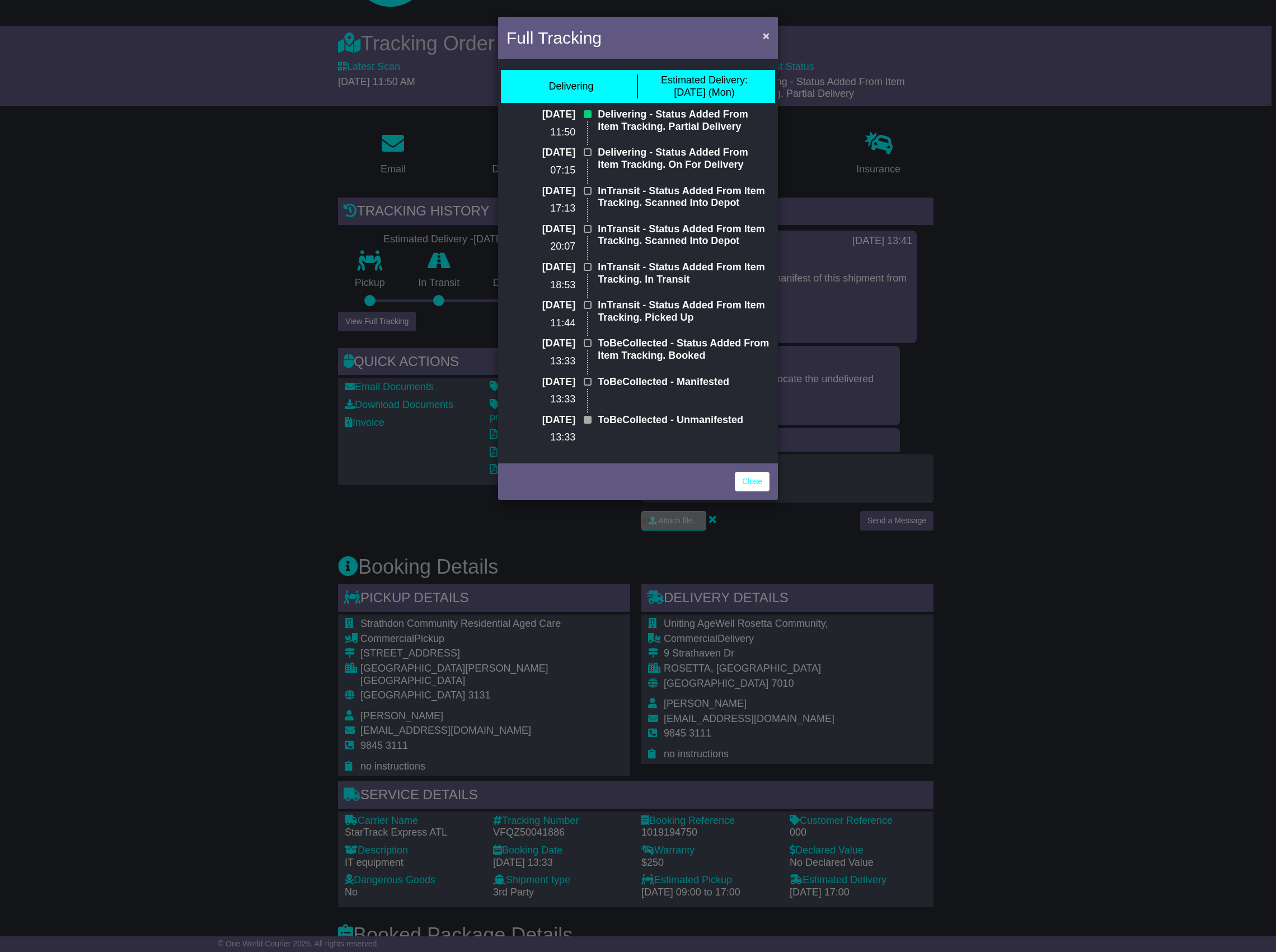 Image resolution: width=1276 pixels, height=952 pixels. I want to click on p: Delivering - Status Added From Item Tracking. On For Delivery, so click(683, 159).